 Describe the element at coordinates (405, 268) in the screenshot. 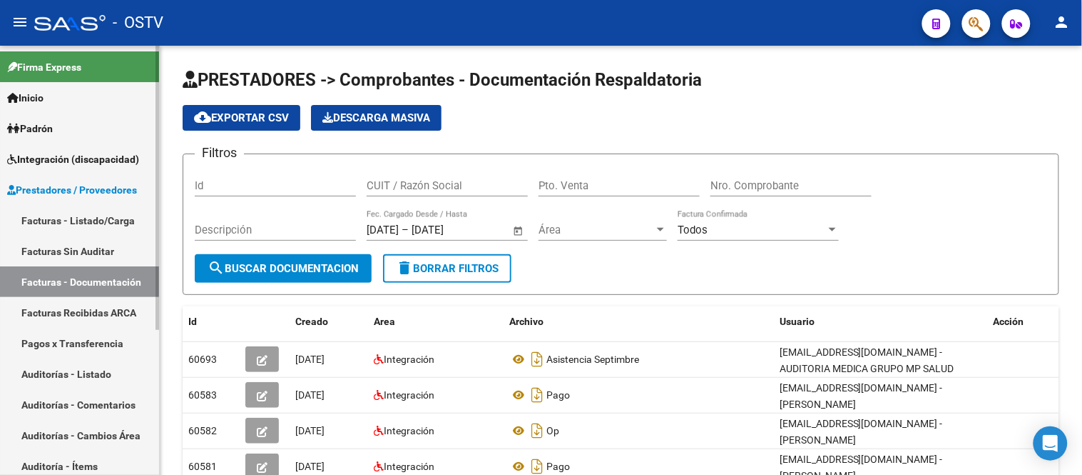

I see `mat-icon: delete` at that location.